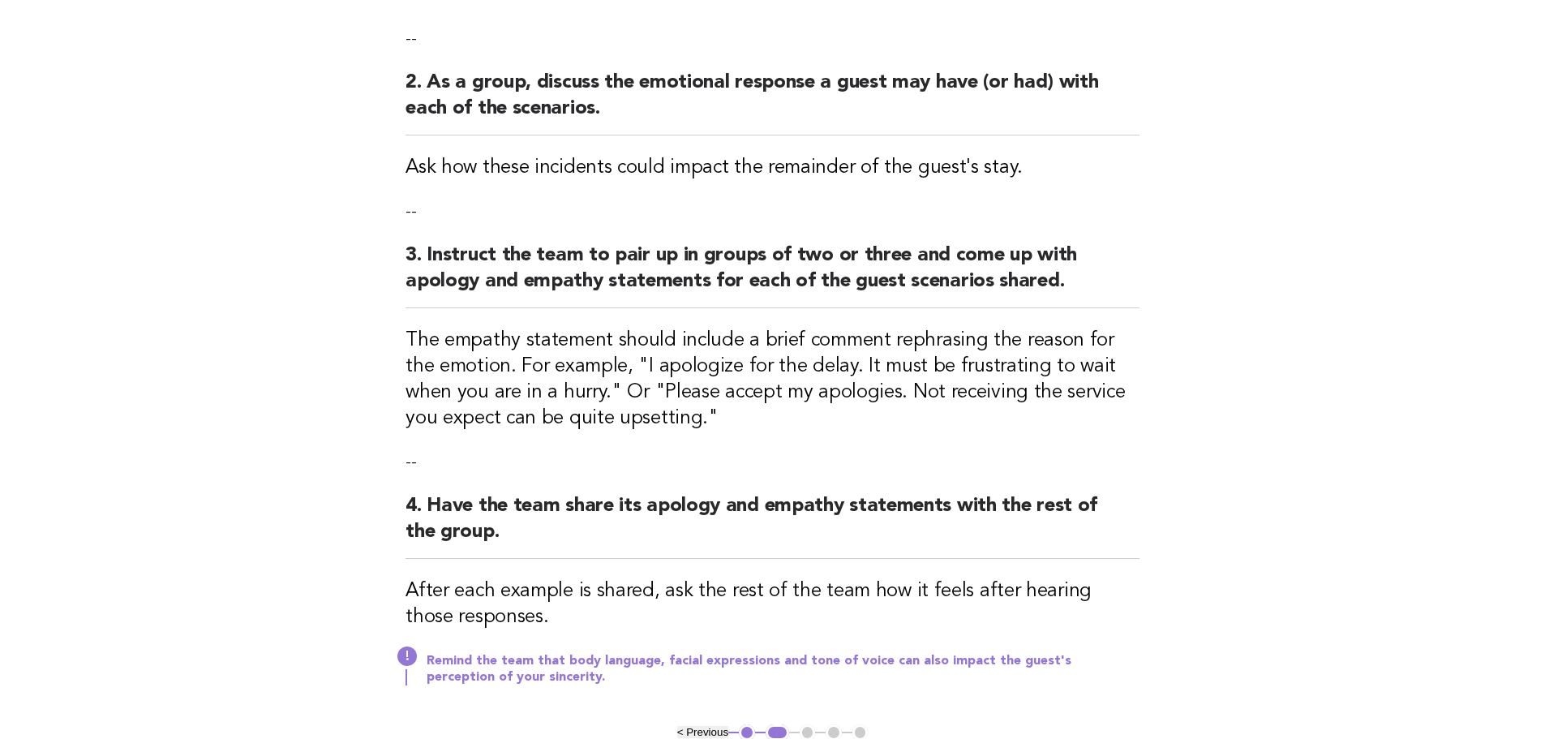  I want to click on h2: 4. Have the team share its apology and empathy statements with the rest of the group., so click(772, 526).